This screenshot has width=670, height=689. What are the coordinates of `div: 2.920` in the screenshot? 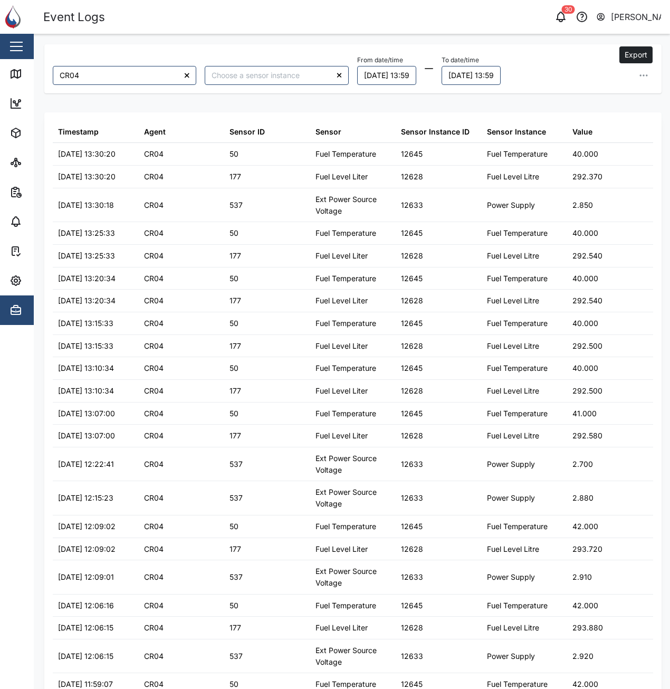 It's located at (583, 656).